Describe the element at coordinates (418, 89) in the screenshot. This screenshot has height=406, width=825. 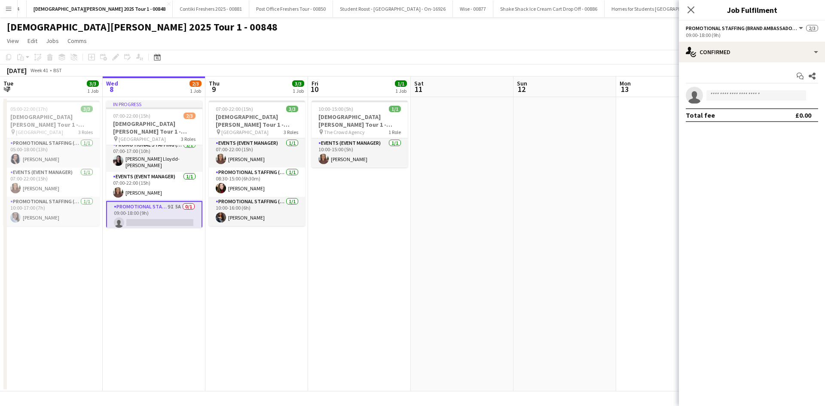
I see `span: 11` at that location.